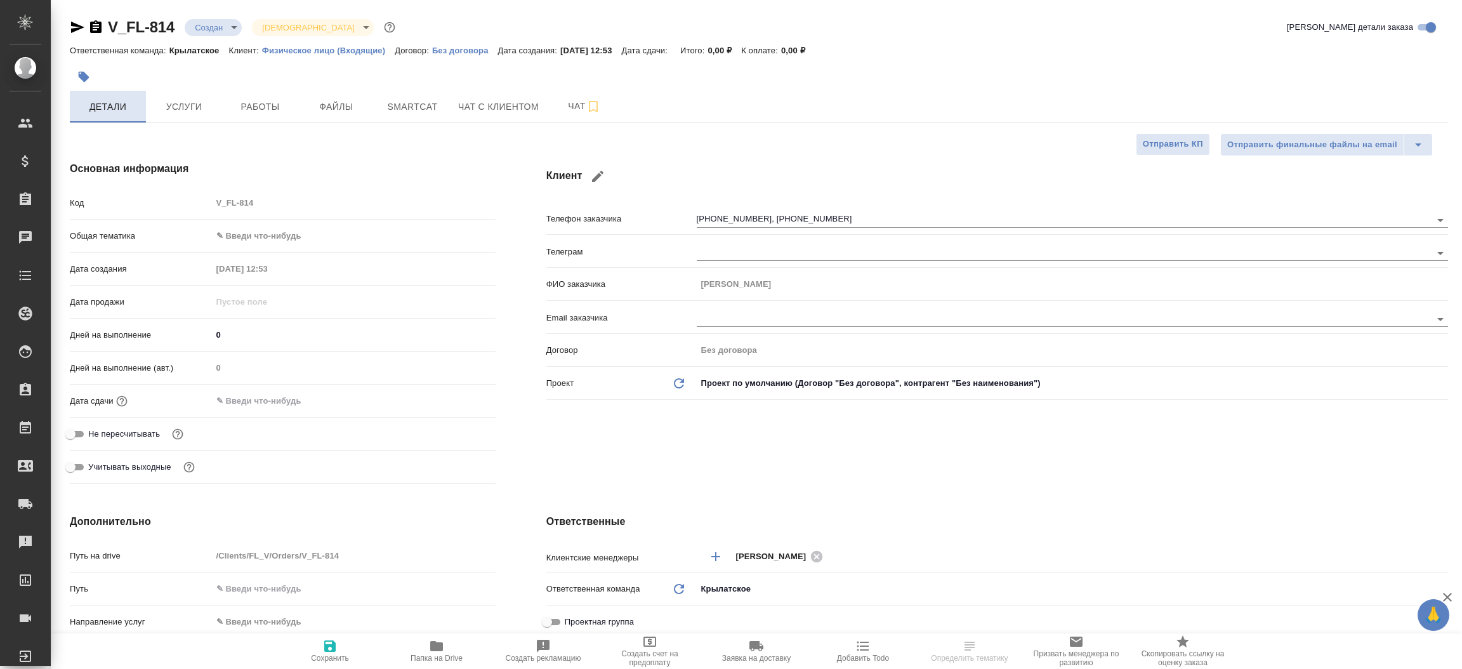 This screenshot has height=669, width=1462. Describe the element at coordinates (77, 27) in the screenshot. I see `button: Скопировать ссылку для ЯМессенджера` at that location.